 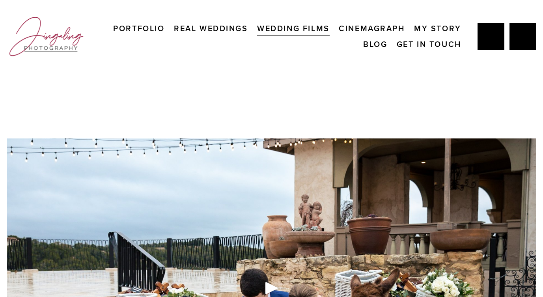 I want to click on a: Portfolio, so click(x=139, y=29).